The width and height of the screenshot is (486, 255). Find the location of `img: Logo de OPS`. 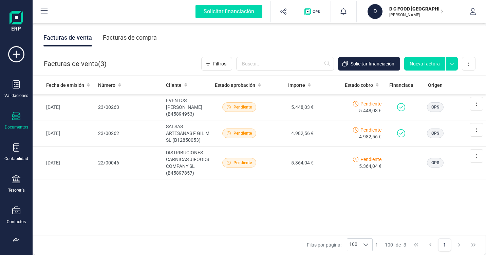

img: Logo de OPS is located at coordinates (313, 12).